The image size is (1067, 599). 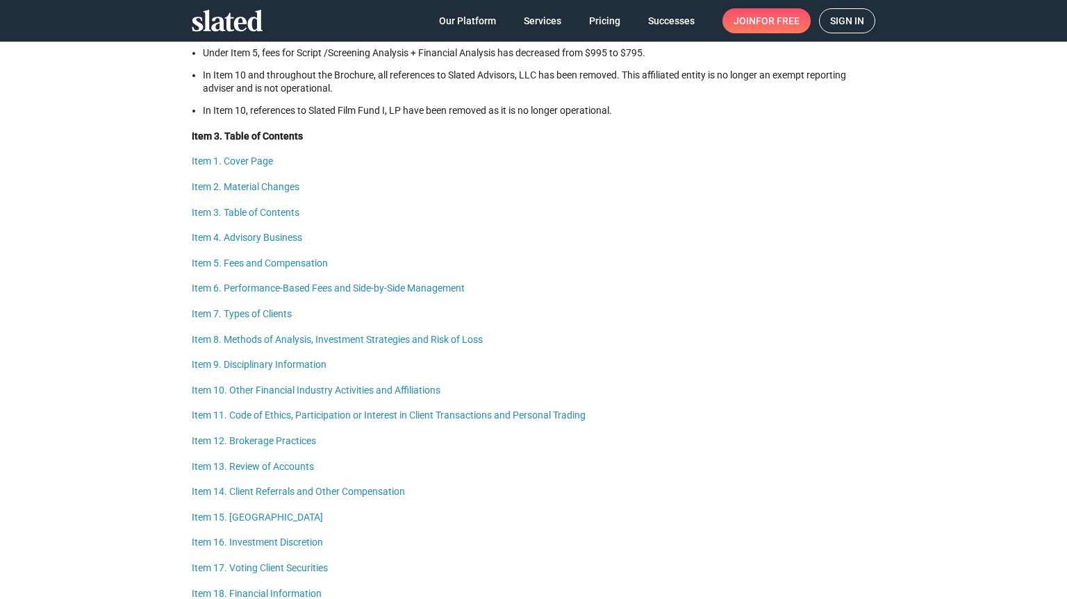 What do you see at coordinates (232, 161) in the screenshot?
I see `a: Item 1. Cover Page` at bounding box center [232, 161].